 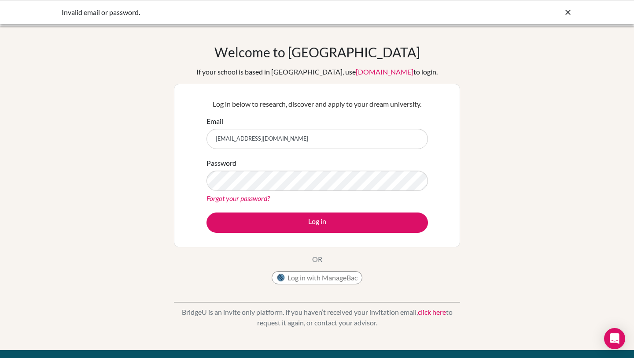 I want to click on button: Log in with ManageBac, so click(x=317, y=277).